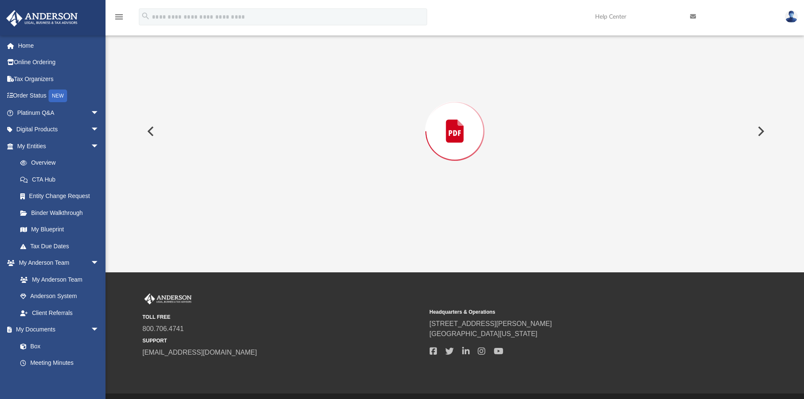 The width and height of the screenshot is (804, 399). Describe the element at coordinates (163, 328) in the screenshot. I see `a: 800.706.4741` at that location.